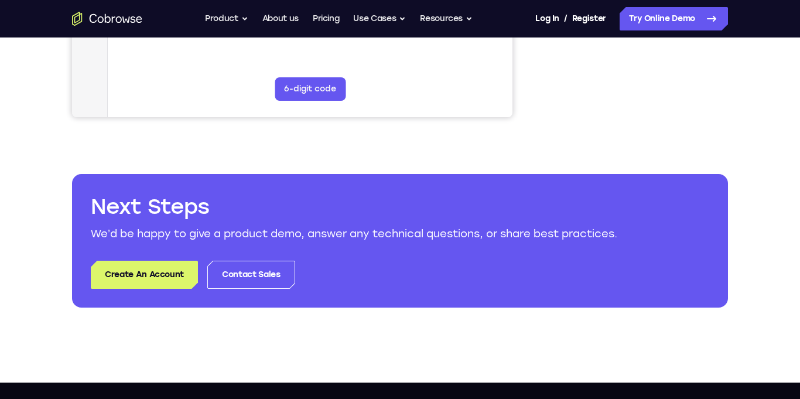  Describe the element at coordinates (251, 44) in the screenshot. I see `label: demo_id` at that location.